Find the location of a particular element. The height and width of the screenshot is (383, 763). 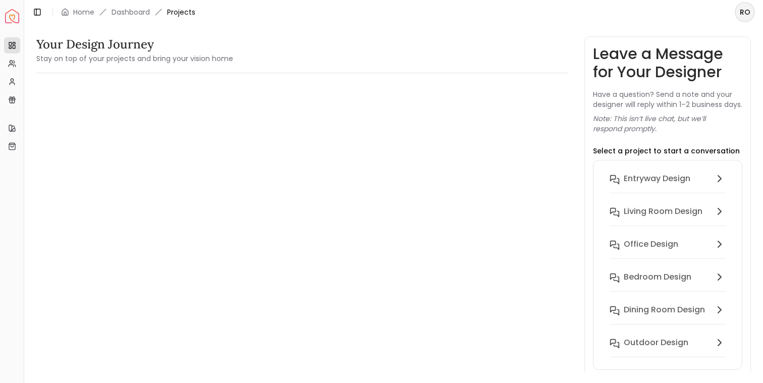

h6: Bedroom design is located at coordinates (657, 277).